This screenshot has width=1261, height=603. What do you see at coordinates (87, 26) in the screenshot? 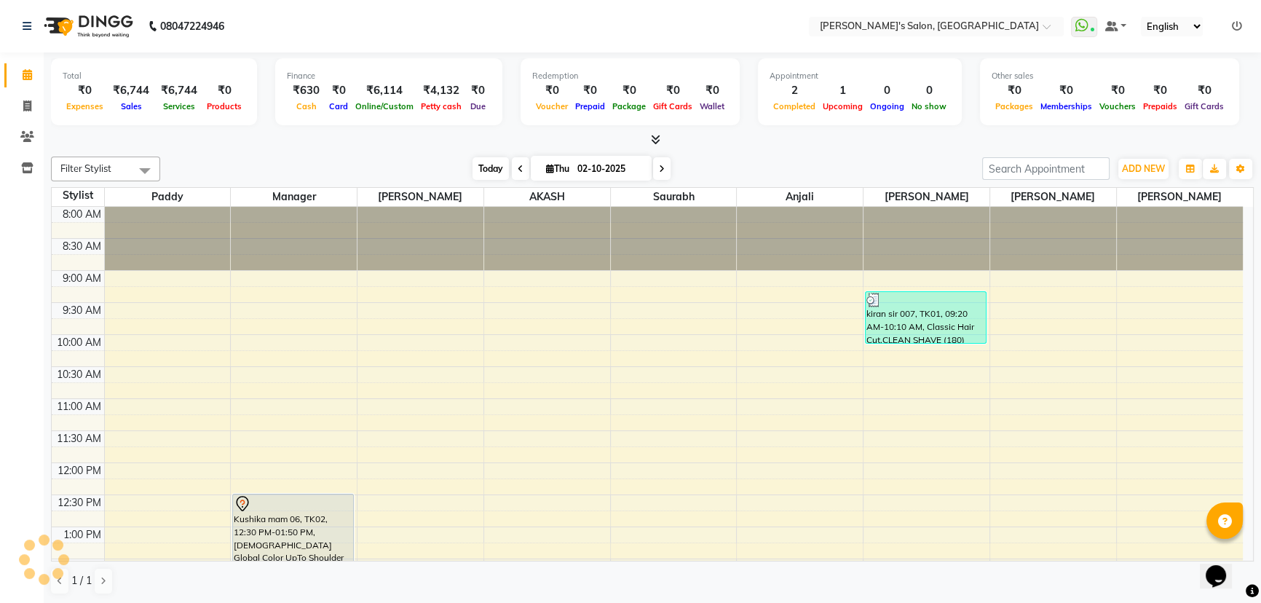
I see `img: logo` at bounding box center [87, 26].